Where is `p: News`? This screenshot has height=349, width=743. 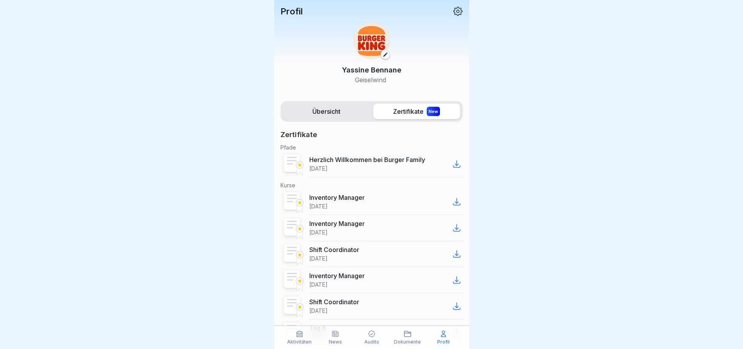
p: News is located at coordinates (335, 342).